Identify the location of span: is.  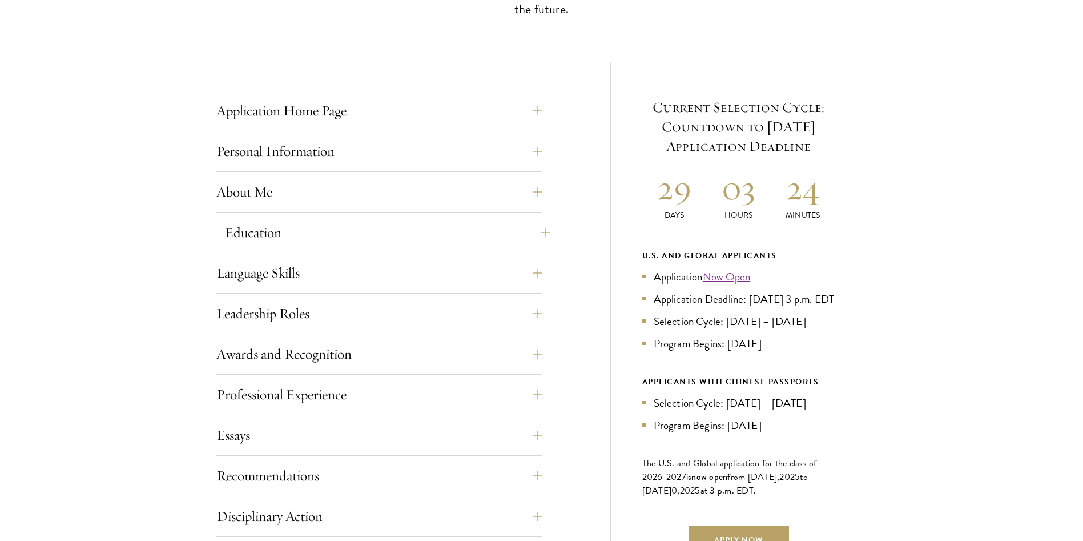
(689, 477).